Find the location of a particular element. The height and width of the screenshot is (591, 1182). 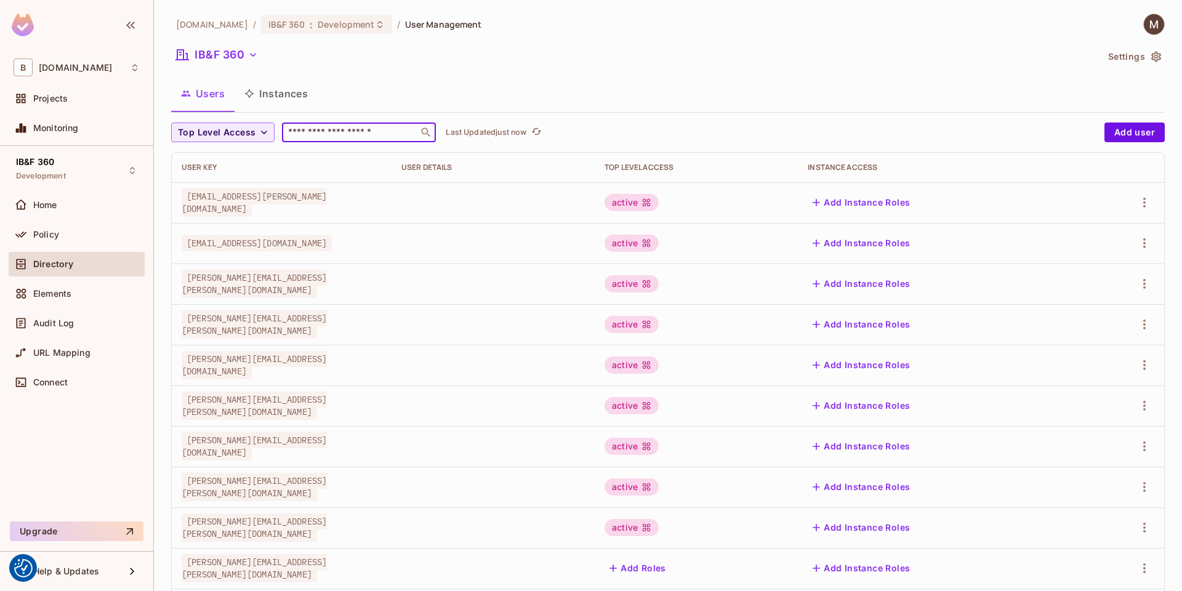

span: Elements is located at coordinates (52, 294).